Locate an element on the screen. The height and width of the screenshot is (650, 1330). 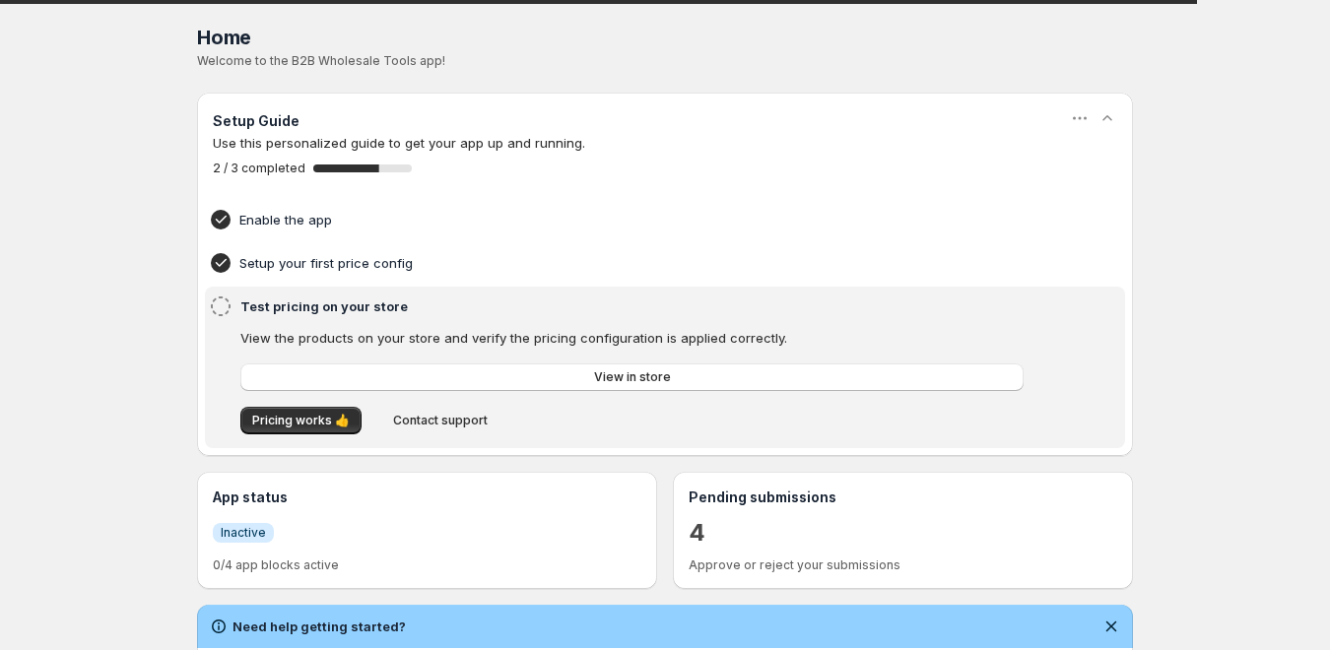
h2: Need help getting started? is located at coordinates (319, 626).